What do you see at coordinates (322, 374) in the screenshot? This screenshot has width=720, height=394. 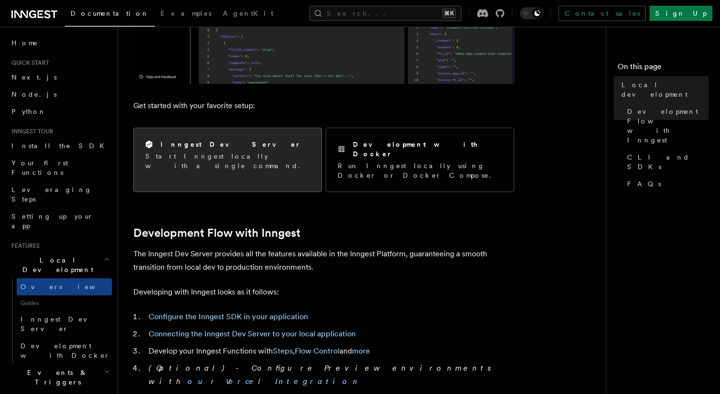 I see `em: (Optional) - Configure Preview environments with` at bounding box center [322, 374].